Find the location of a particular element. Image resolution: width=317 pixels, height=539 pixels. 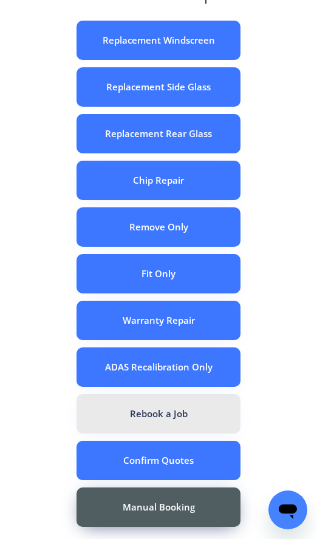

button: Warranty Repair is located at coordinates (158, 320).